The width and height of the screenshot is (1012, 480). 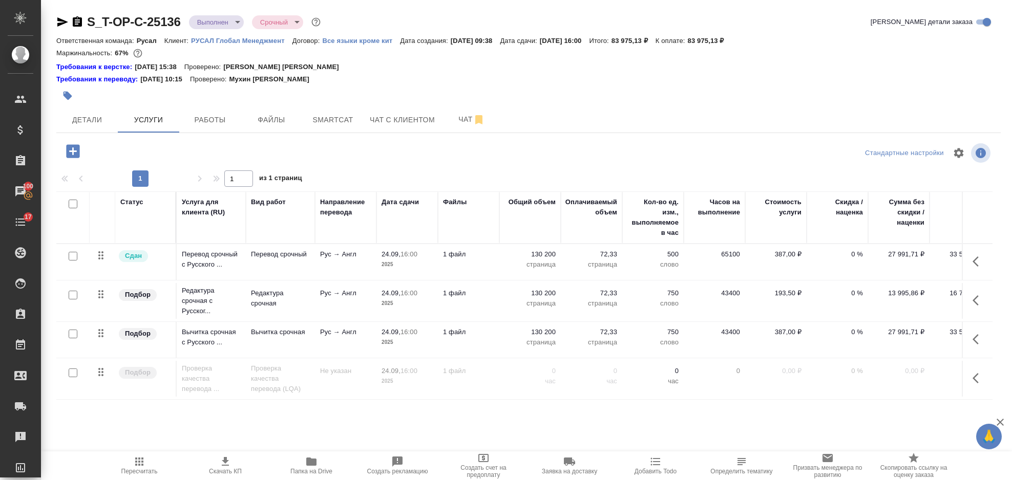 What do you see at coordinates (828, 466) in the screenshot?
I see `button: Призвать менеджера по развитию` at bounding box center [828, 466].